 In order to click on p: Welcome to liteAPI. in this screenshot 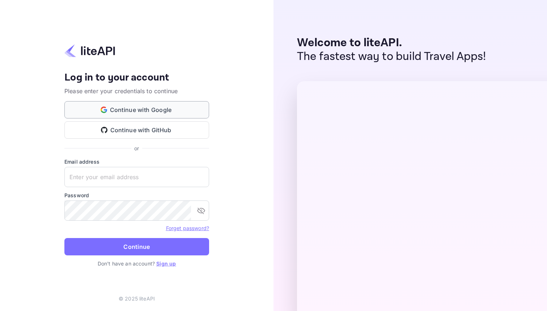, I will do `click(391, 43)`.